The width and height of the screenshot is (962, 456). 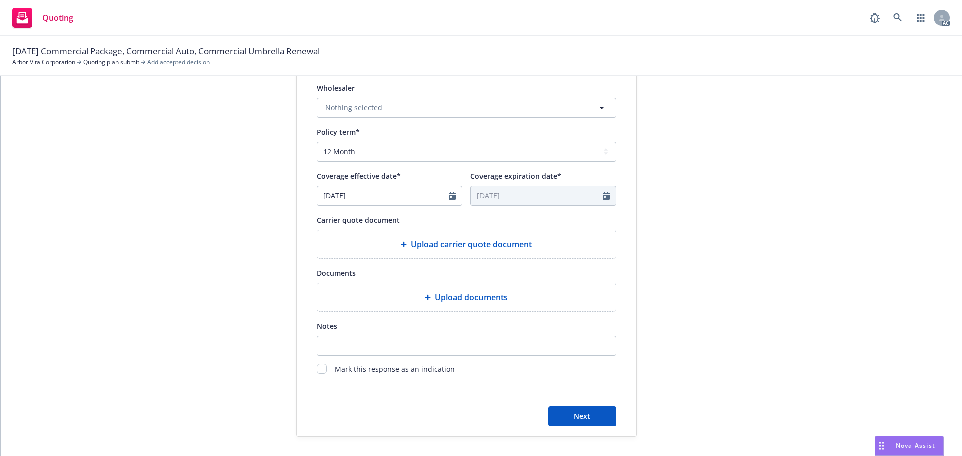 I want to click on span: Carrier quote document, so click(x=358, y=220).